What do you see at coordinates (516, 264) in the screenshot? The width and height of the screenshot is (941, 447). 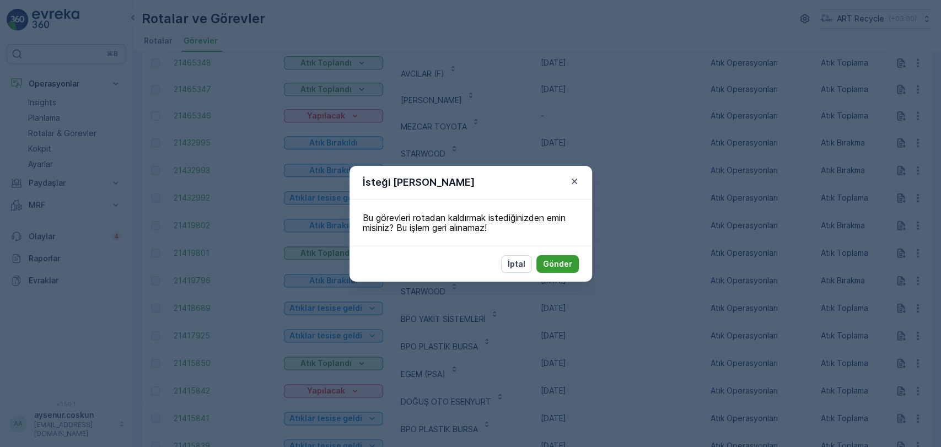 I see `p: İptal` at bounding box center [516, 264].